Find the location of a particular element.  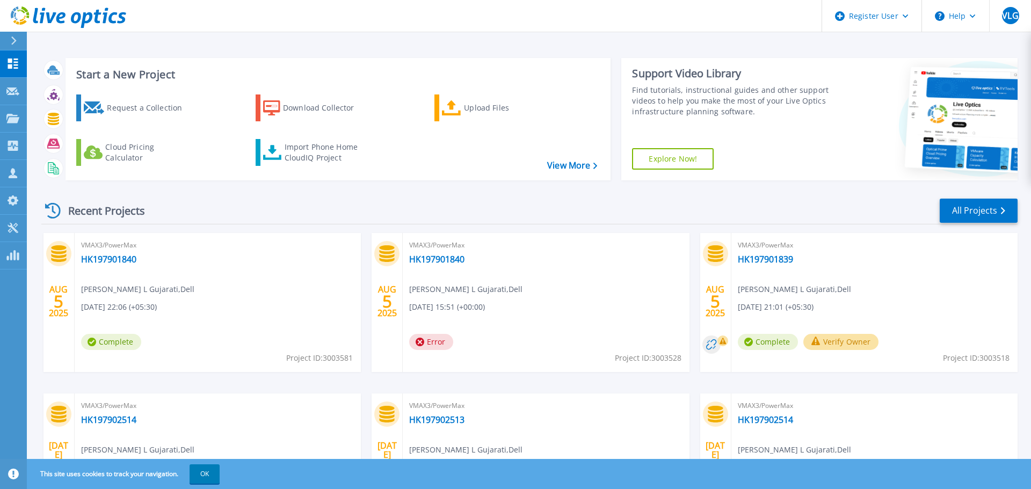

div: Find tutorials, instructional guides and other support videos to help you make the most of your L... is located at coordinates (733, 101).